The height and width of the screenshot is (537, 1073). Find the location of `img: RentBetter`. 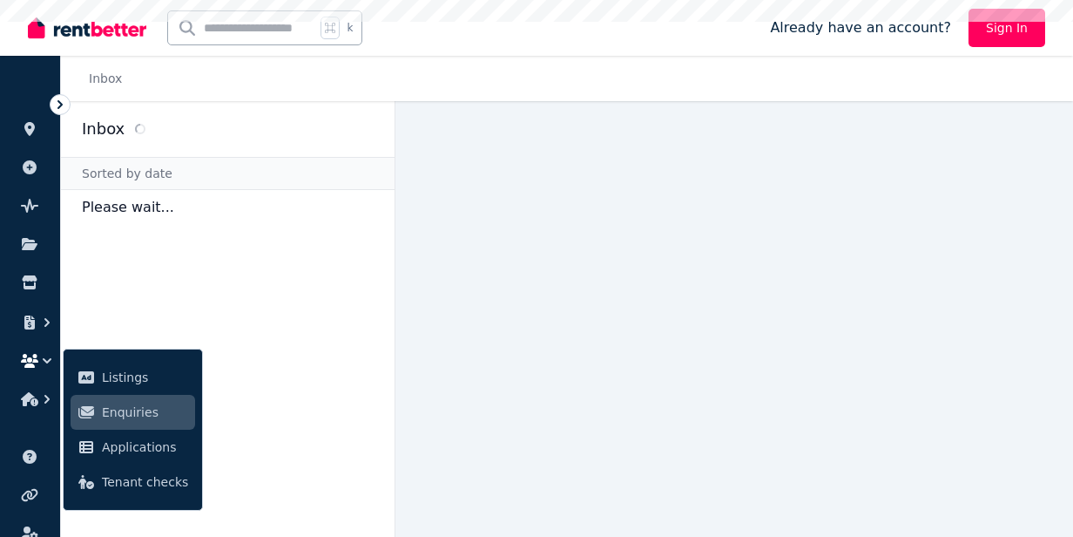

img: RentBetter is located at coordinates (87, 28).